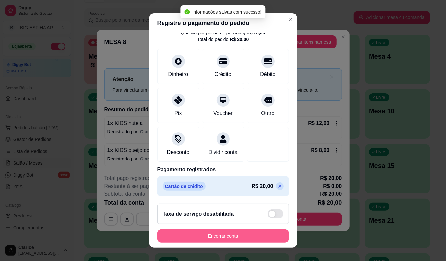 This screenshot has height=261, width=446. I want to click on div: Outro, so click(268, 113).